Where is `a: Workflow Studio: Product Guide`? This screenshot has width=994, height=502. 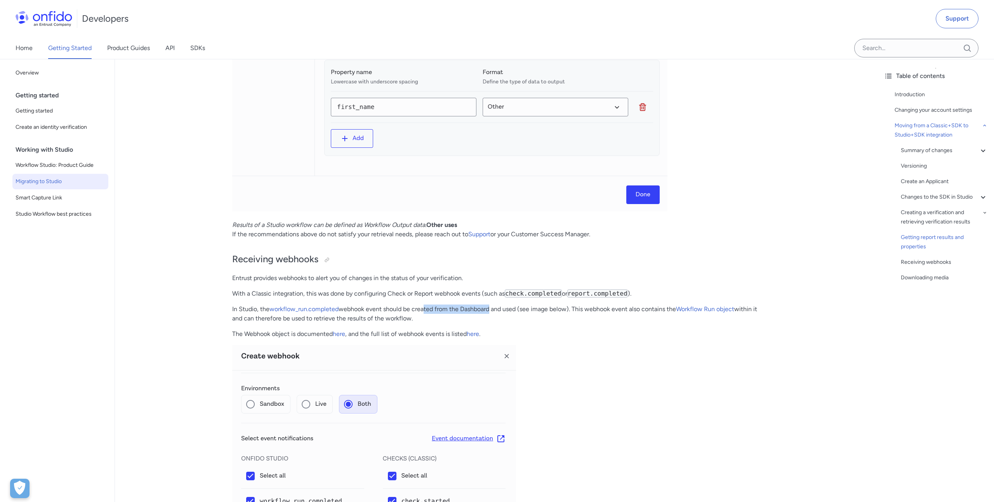
a: Workflow Studio: Product Guide is located at coordinates (60, 165).